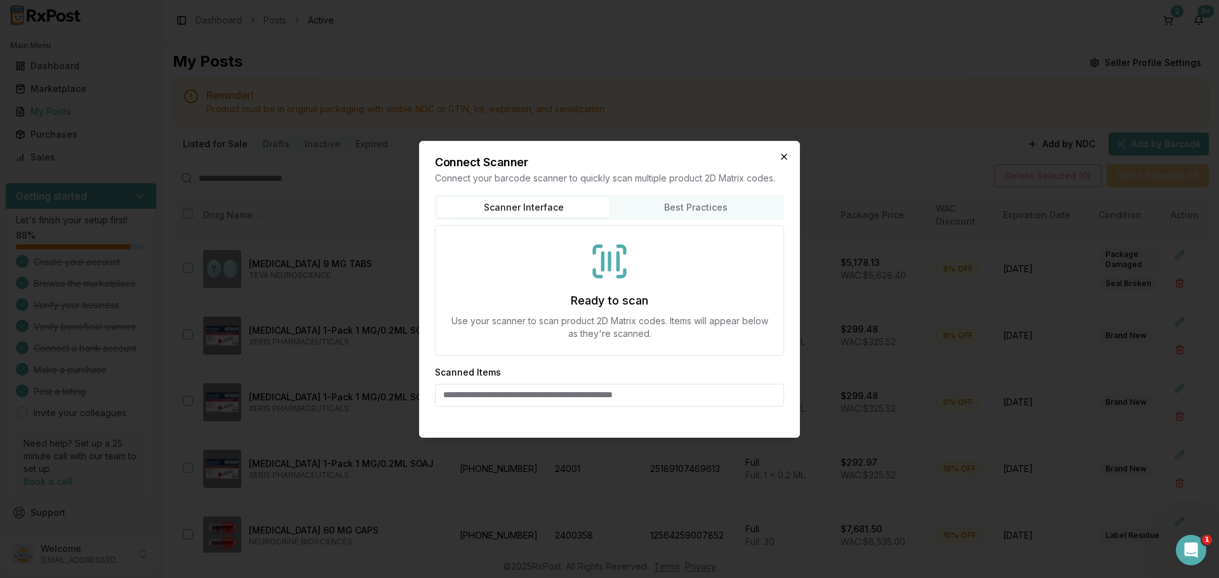 This screenshot has width=1219, height=578. What do you see at coordinates (1207, 540) in the screenshot?
I see `span: 1` at bounding box center [1207, 540].